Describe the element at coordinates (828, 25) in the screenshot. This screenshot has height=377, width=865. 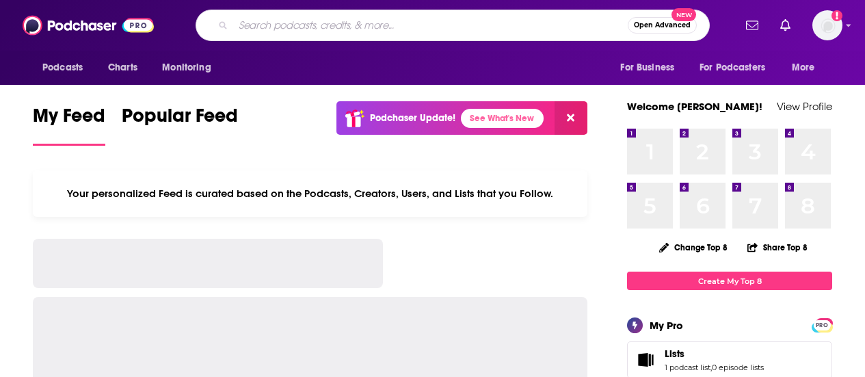
I see `button: Show profile menu` at that location.